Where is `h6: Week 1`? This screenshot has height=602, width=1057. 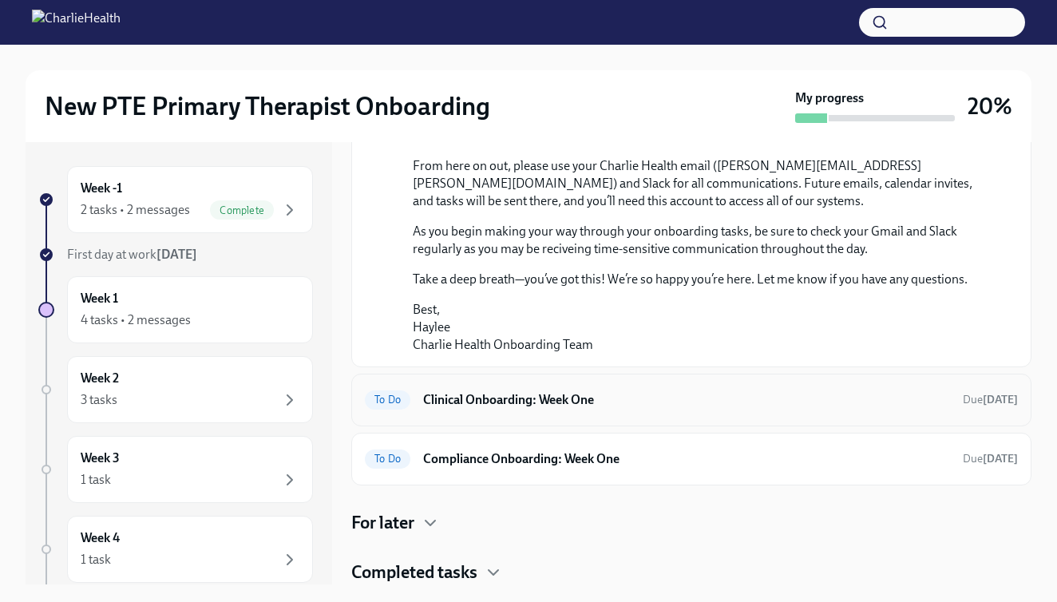
h6: Week 1 is located at coordinates (99, 298).